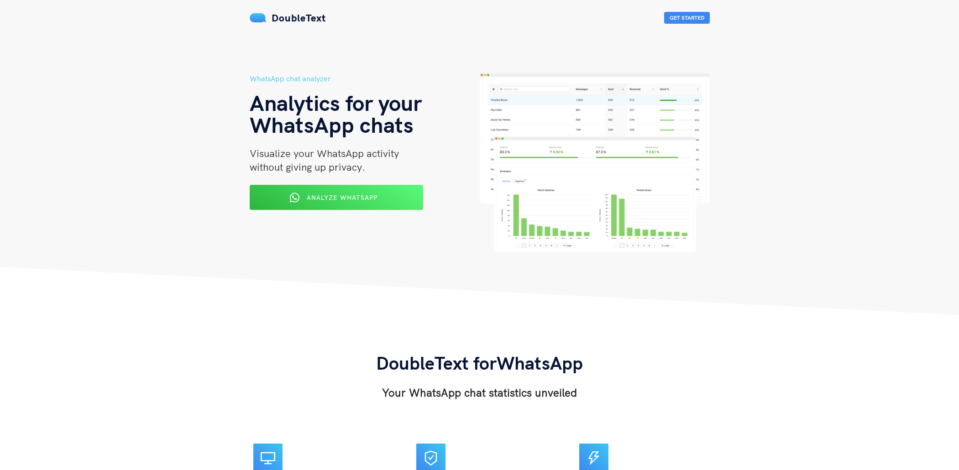 This screenshot has width=959, height=470. Describe the element at coordinates (687, 18) in the screenshot. I see `button: Get Started` at that location.